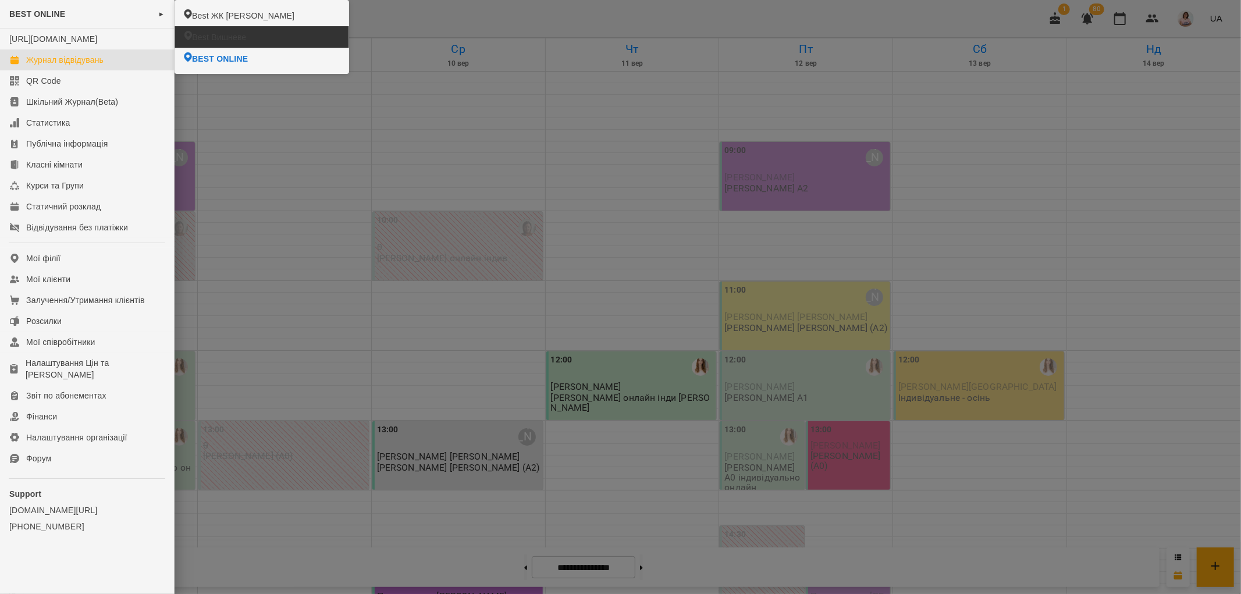 This screenshot has width=1241, height=594. Describe the element at coordinates (86, 300) in the screenshot. I see `div: Залучення/Утримання клієнтів` at that location.